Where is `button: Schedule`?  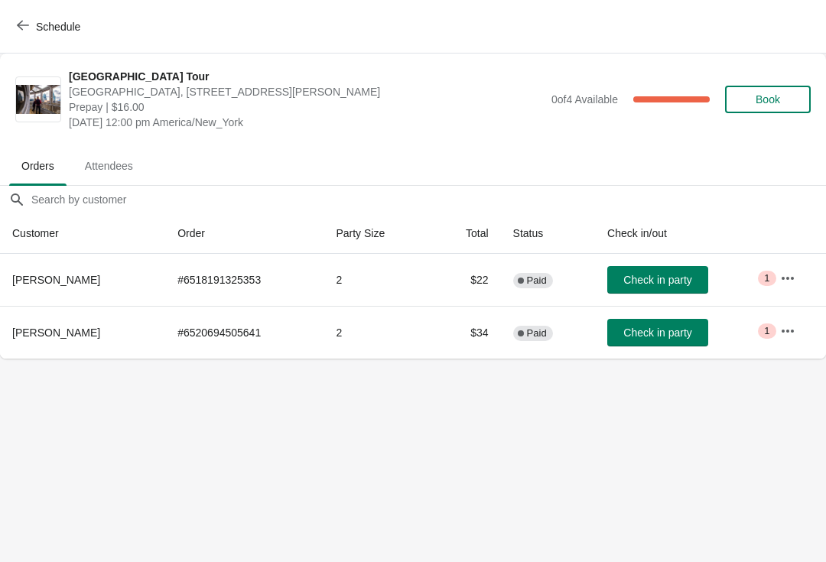 button: Schedule is located at coordinates (50, 27).